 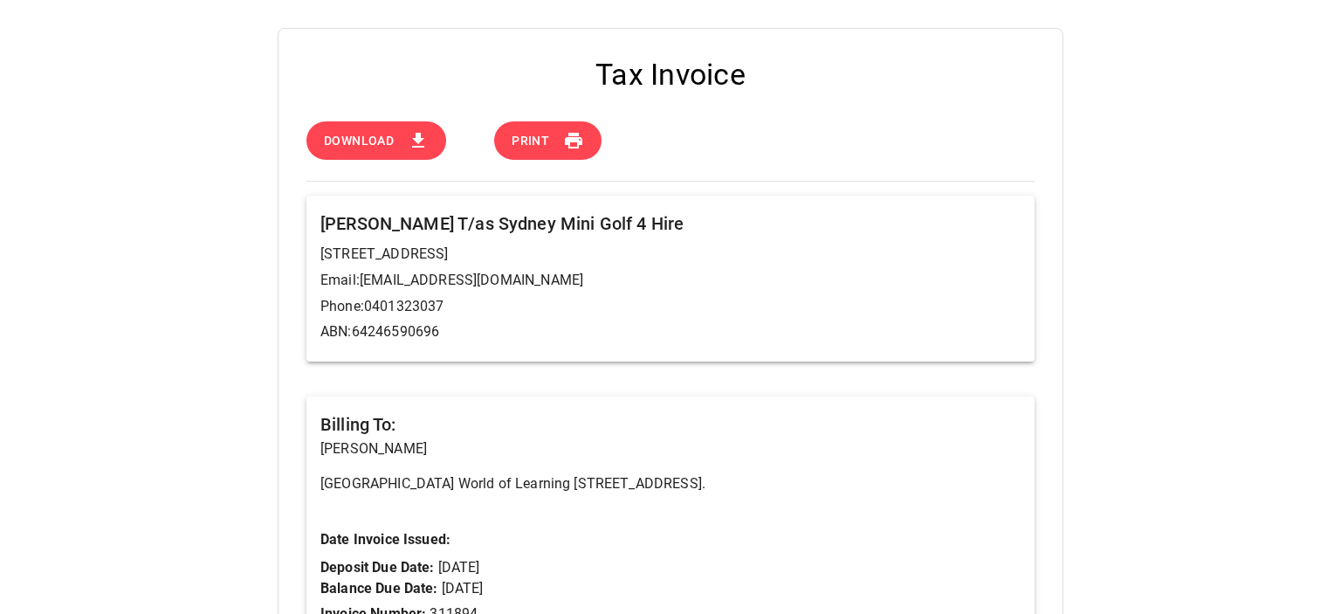 I want to click on b: Date Invoice Issued:, so click(x=385, y=538).